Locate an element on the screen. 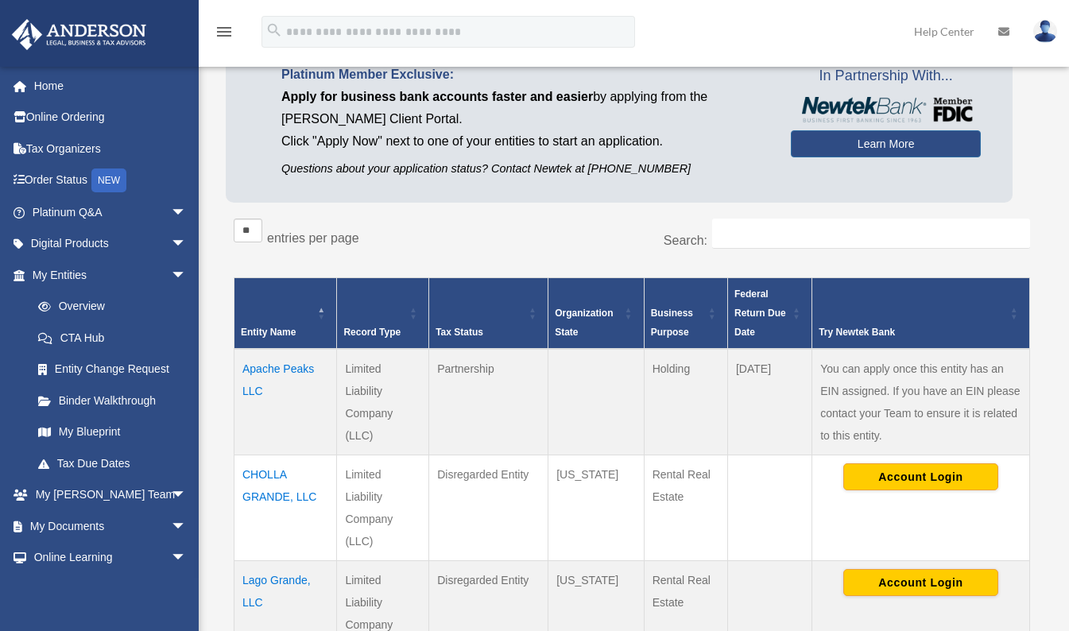 This screenshot has height=631, width=1069. a: Online Learningarrow_drop_down is located at coordinates (110, 558).